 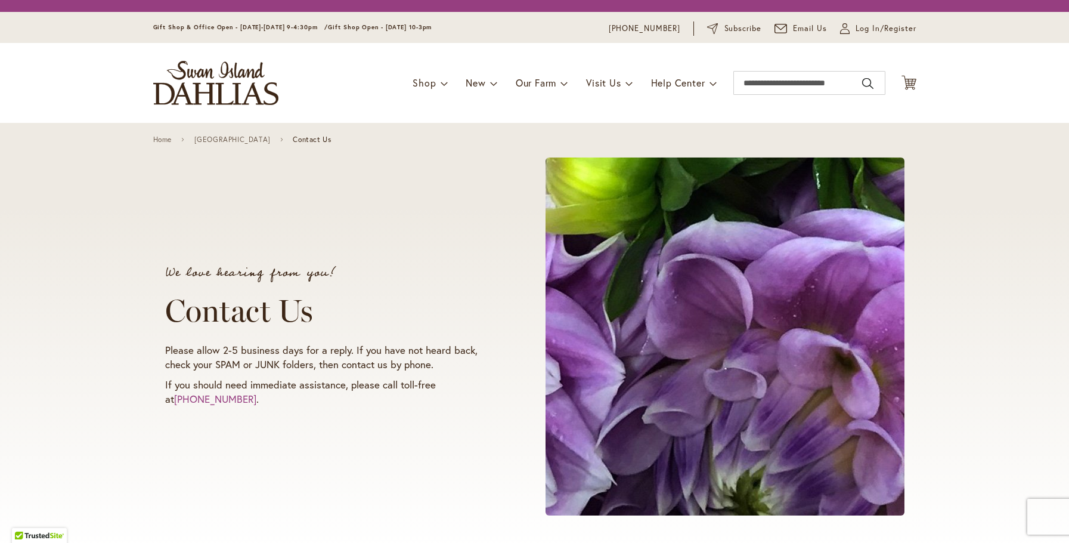 I want to click on button: Search, so click(x=868, y=83).